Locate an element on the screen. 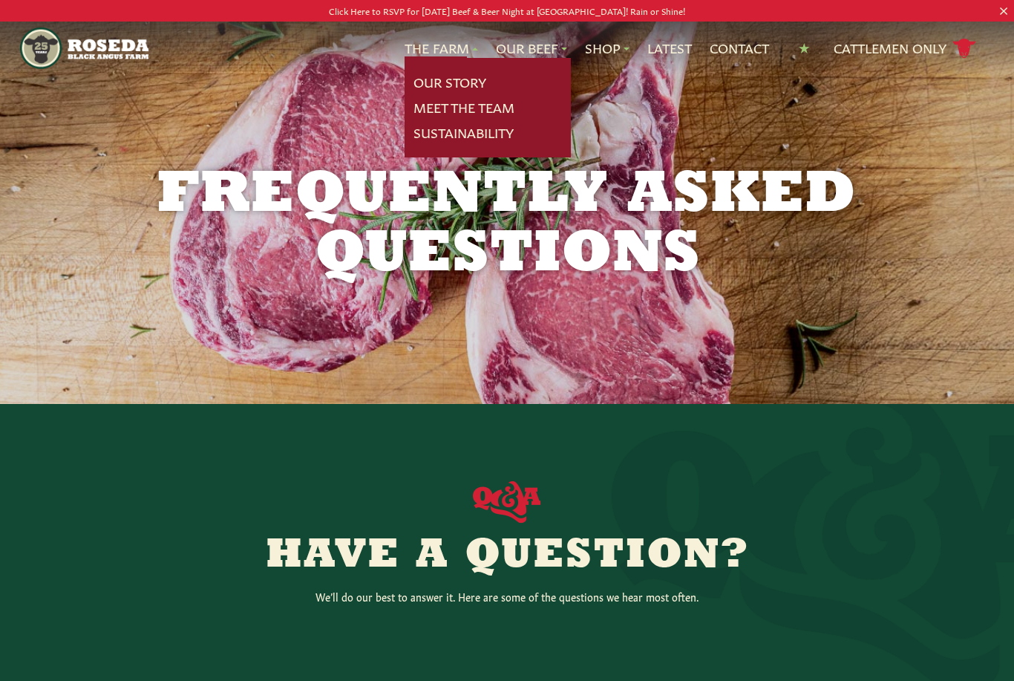  h2: Have a Question? is located at coordinates (507, 556).